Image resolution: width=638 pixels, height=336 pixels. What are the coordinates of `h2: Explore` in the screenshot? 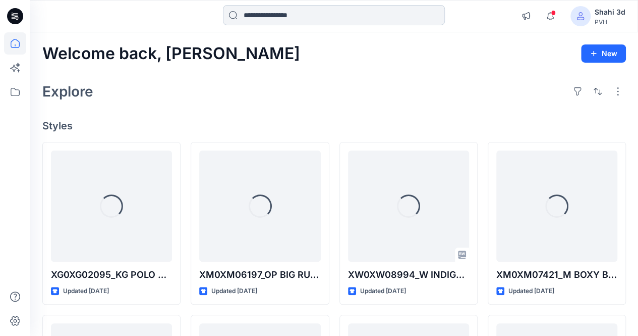 It's located at (68, 91).